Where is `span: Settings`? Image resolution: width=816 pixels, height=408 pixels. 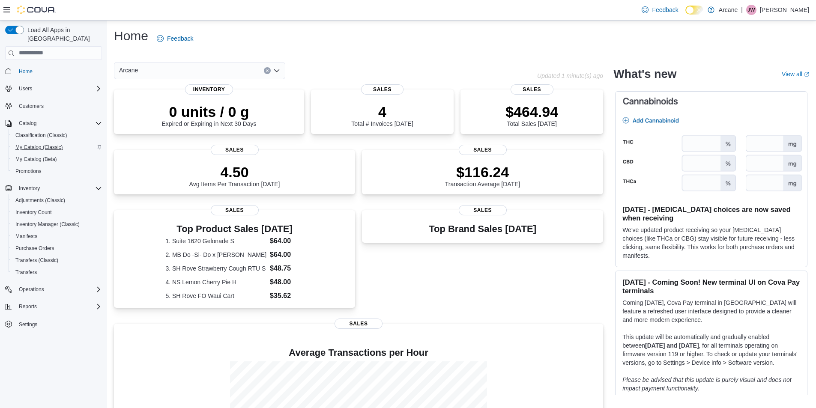
span: Settings is located at coordinates (28, 325).